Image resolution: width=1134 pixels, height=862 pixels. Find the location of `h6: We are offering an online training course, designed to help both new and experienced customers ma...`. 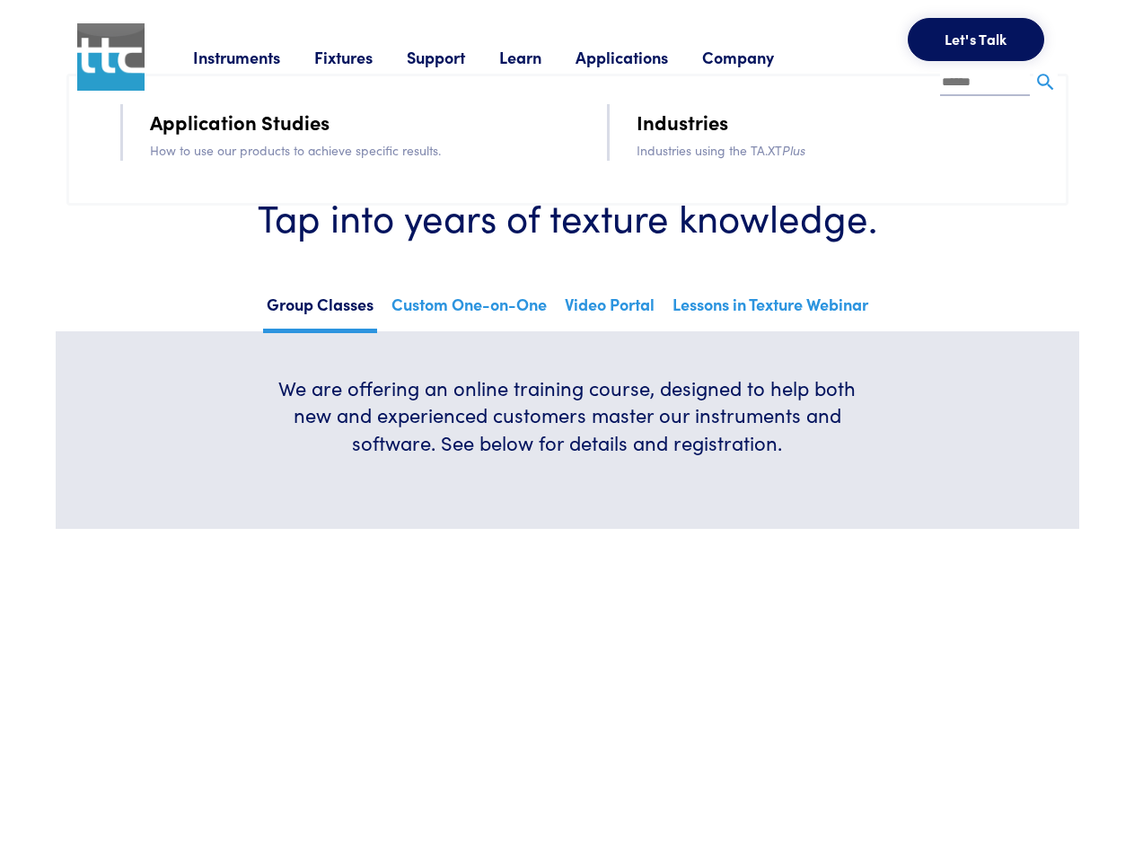

h6: We are offering an online training course, designed to help both new and experienced customers ma... is located at coordinates (567, 416).